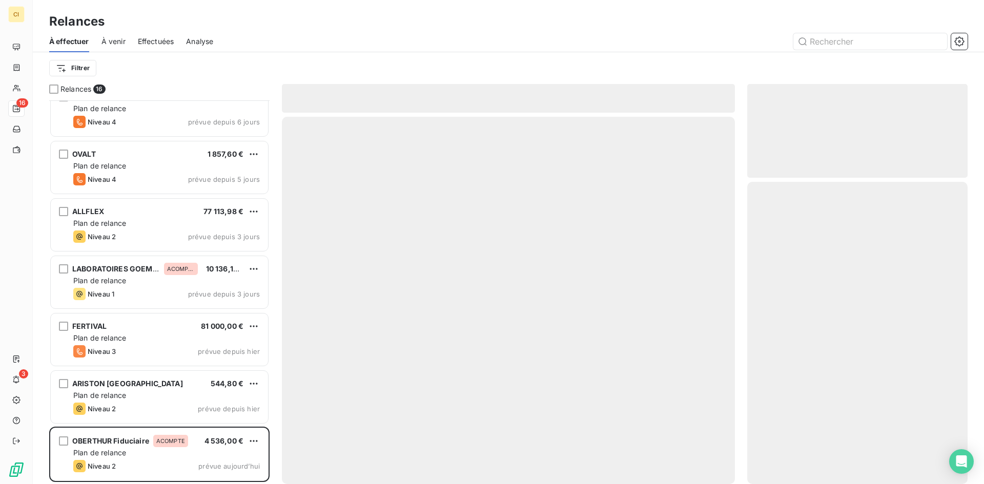 This screenshot has width=984, height=484. What do you see at coordinates (88, 211) in the screenshot?
I see `span: ALLFLEX` at bounding box center [88, 211].